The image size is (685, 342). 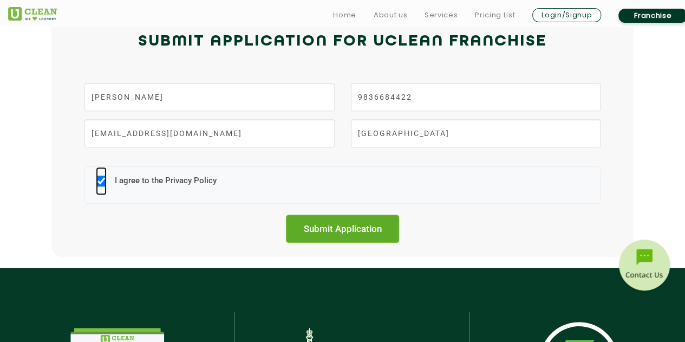 What do you see at coordinates (344, 15) in the screenshot?
I see `a: Home` at bounding box center [344, 15].